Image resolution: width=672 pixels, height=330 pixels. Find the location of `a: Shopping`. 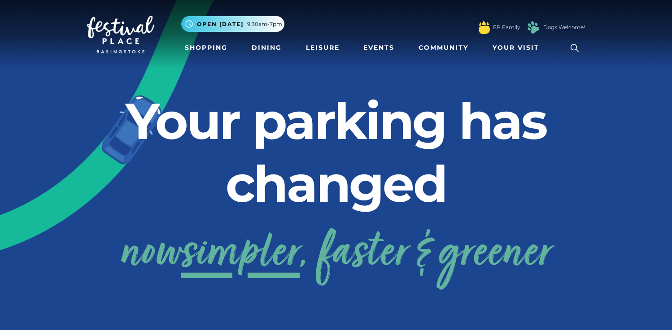

a: Shopping is located at coordinates (206, 48).